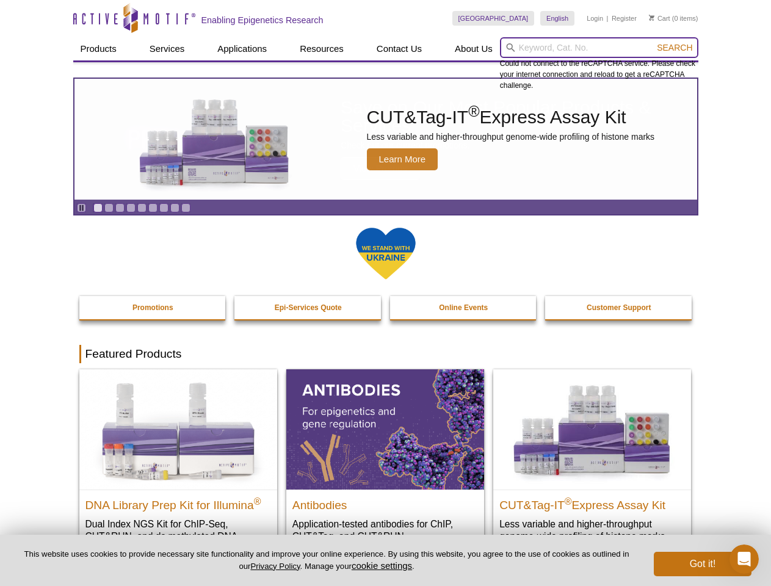 This screenshot has width=771, height=586. Describe the element at coordinates (675, 48) in the screenshot. I see `span: Search` at that location.